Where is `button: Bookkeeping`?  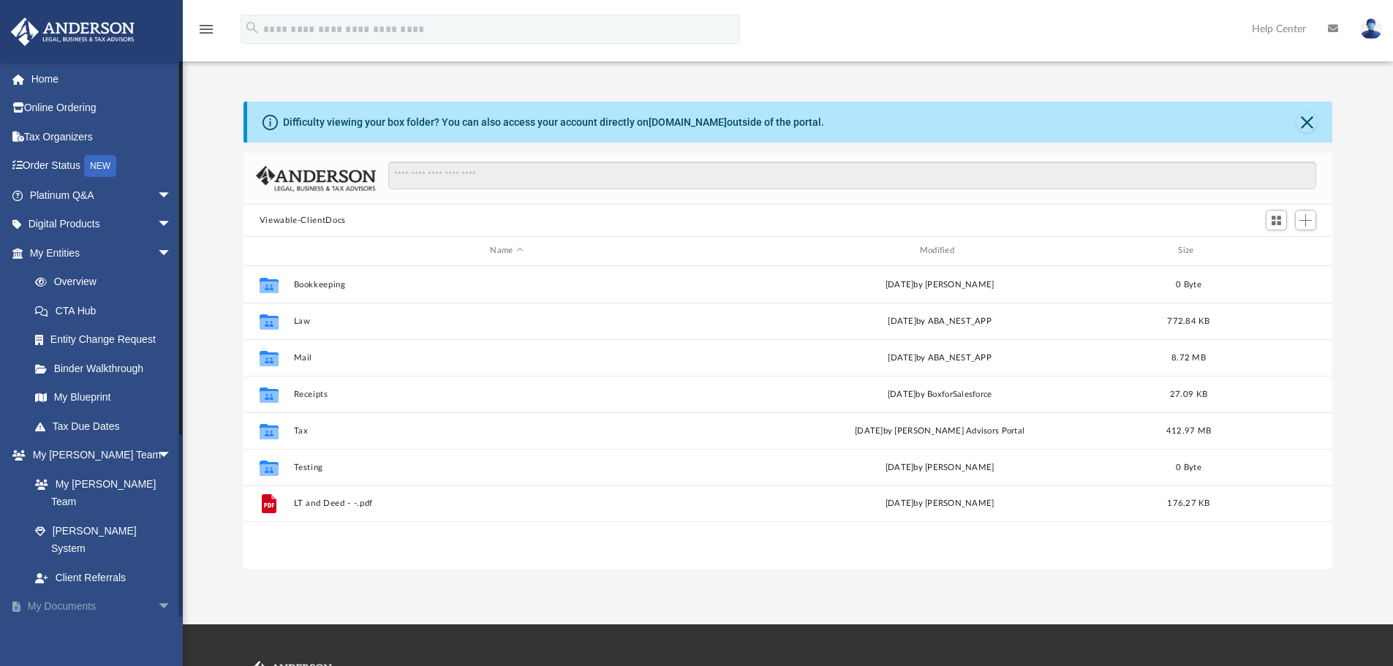 button: Bookkeeping is located at coordinates (506, 284).